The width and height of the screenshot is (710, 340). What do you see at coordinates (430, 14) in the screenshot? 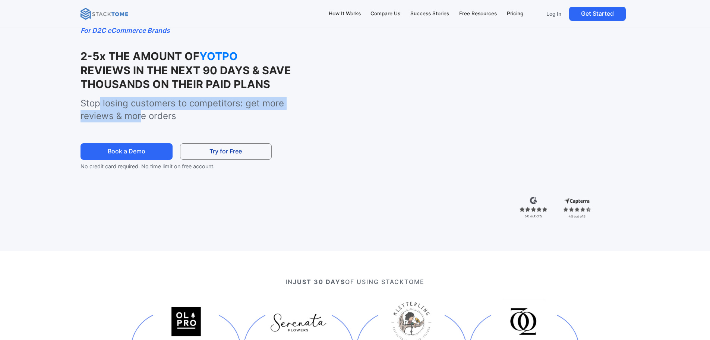
I see `div: Success Stories` at bounding box center [430, 14].